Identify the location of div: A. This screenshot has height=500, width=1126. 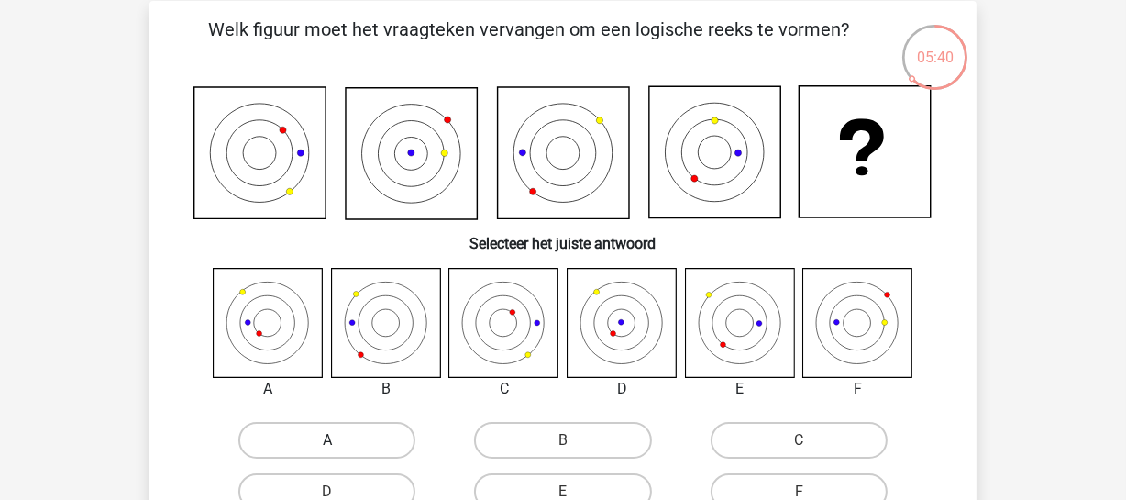
(268, 389).